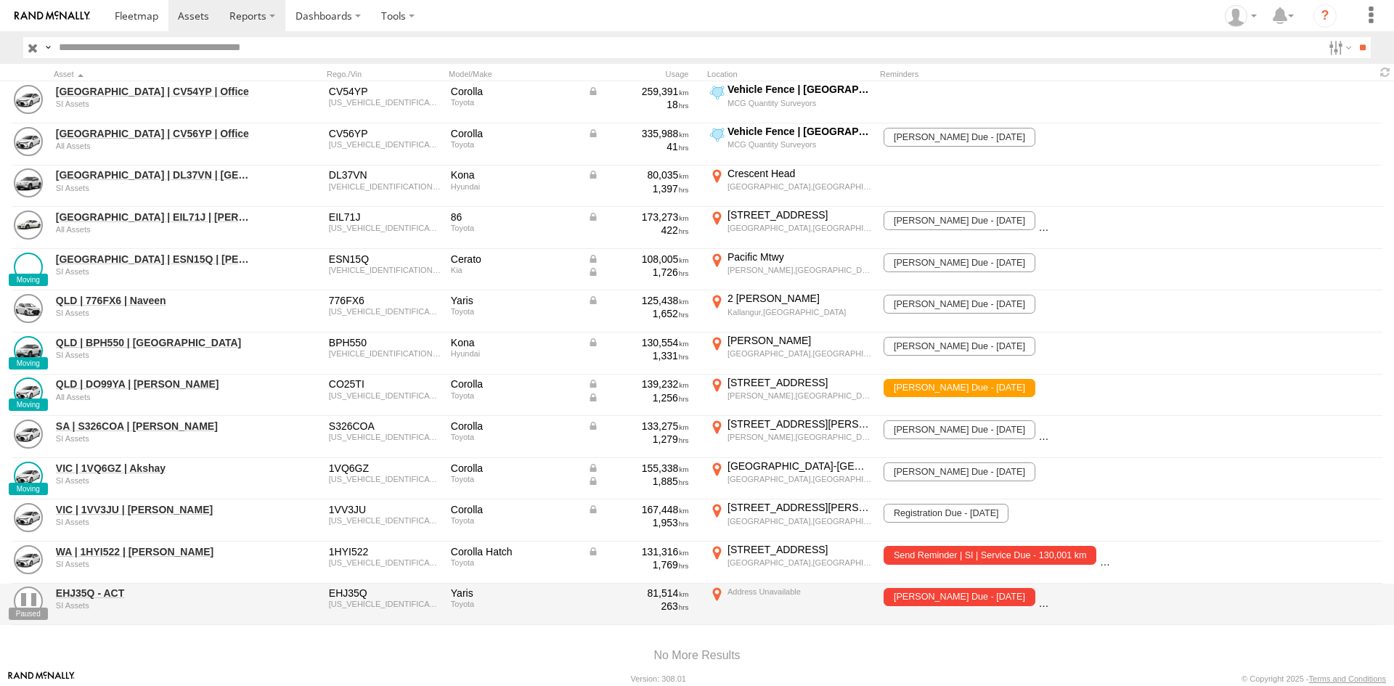 The image size is (1394, 686). Describe the element at coordinates (385, 134) in the screenshot. I see `div: CV56YP` at that location.